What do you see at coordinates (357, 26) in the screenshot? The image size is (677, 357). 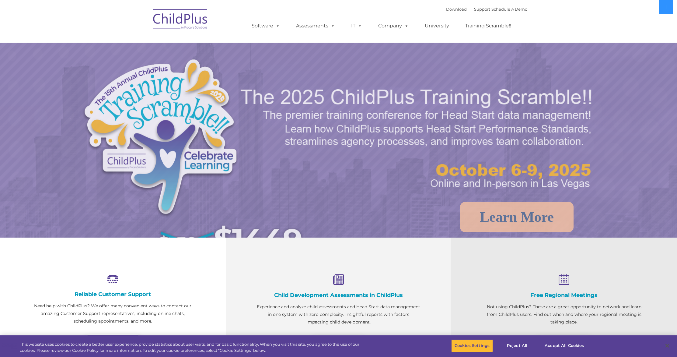 I see `a: IT` at bounding box center [357, 26].